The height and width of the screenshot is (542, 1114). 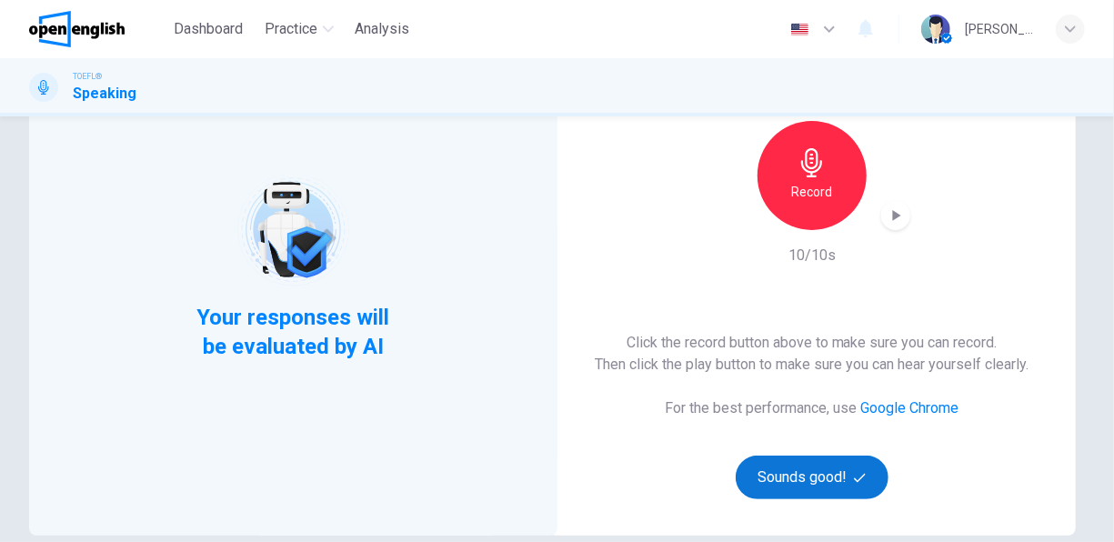 What do you see at coordinates (208, 29) in the screenshot?
I see `span: Dashboard` at bounding box center [208, 29].